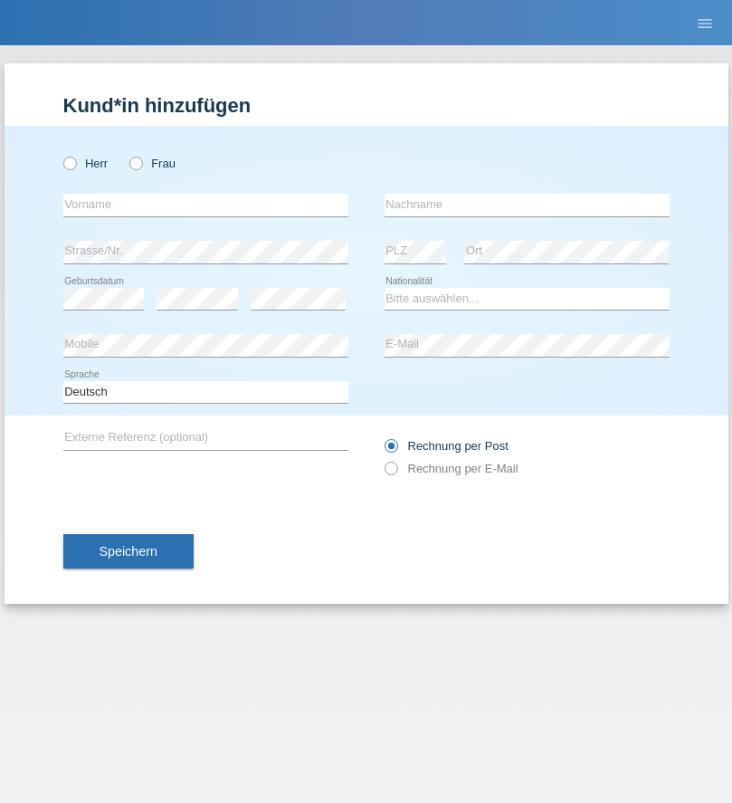  What do you see at coordinates (86, 163) in the screenshot?
I see `label: Herr` at bounding box center [86, 163].